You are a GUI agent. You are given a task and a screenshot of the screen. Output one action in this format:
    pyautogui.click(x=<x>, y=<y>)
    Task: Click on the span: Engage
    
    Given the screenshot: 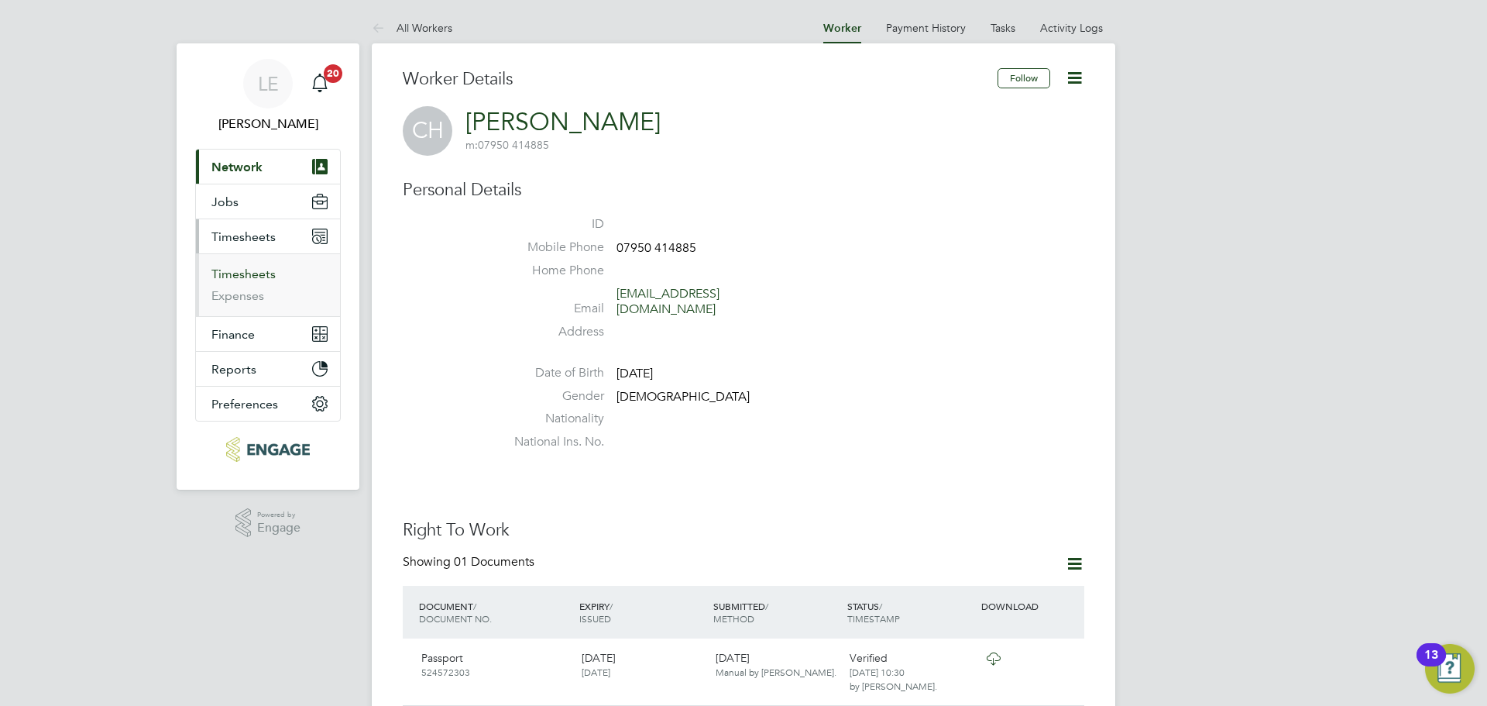 What is the action you would take?
    pyautogui.click(x=279, y=527)
    